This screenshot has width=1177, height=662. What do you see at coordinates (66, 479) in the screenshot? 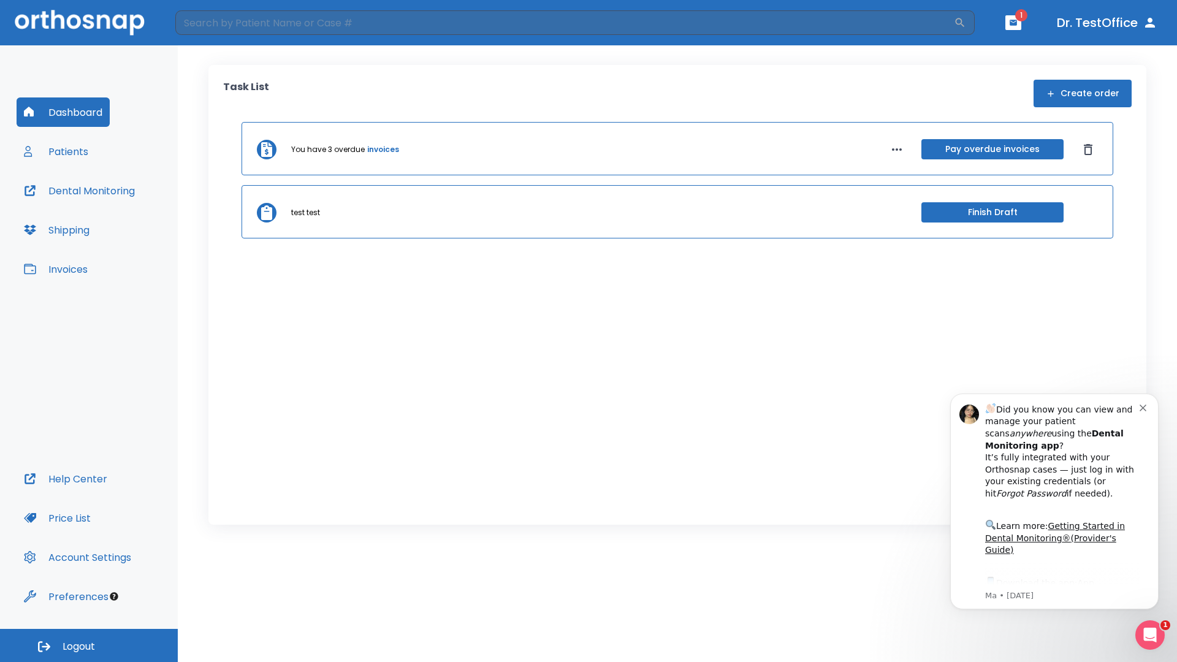
I see `button: Help Center` at bounding box center [66, 479].